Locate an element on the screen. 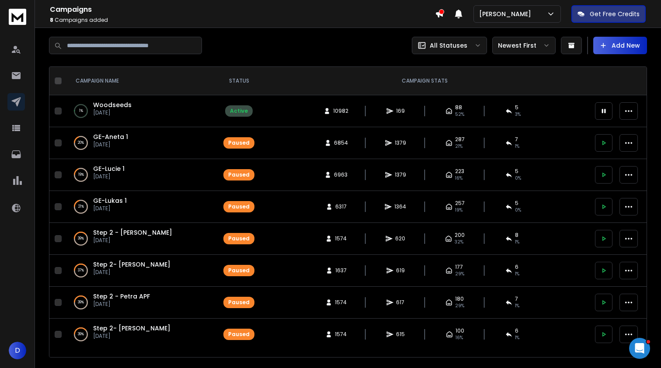 The height and width of the screenshot is (368, 661). button: Newest First is located at coordinates (524, 45).